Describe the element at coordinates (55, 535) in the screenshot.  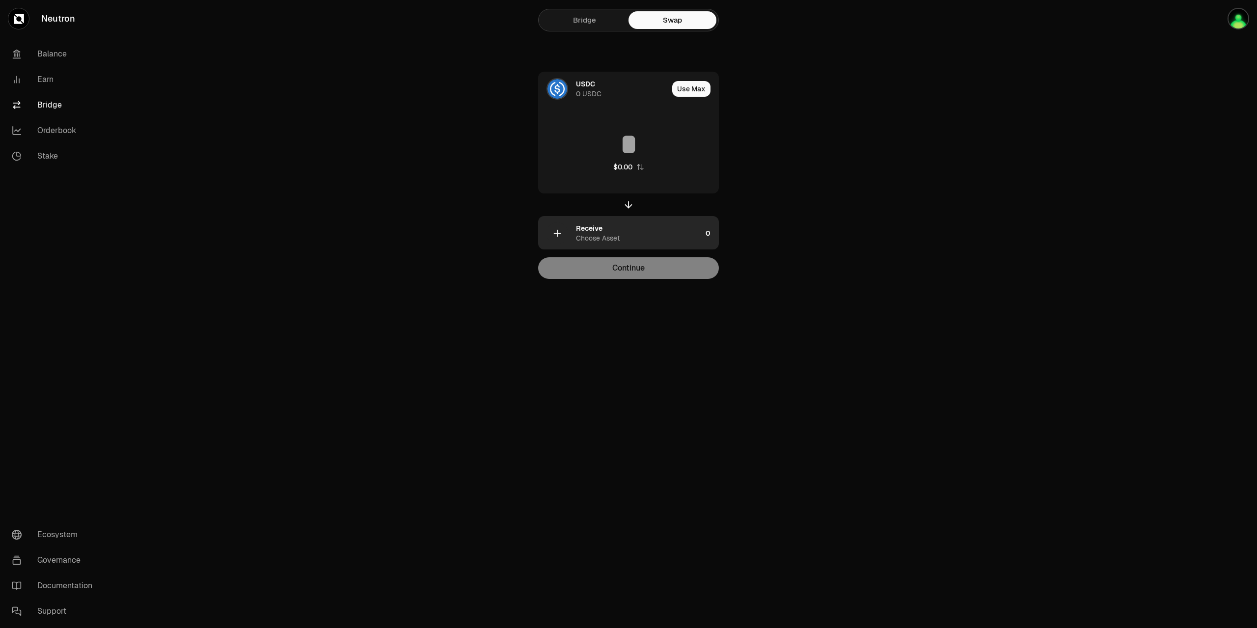
I see `a: Ecosystem` at that location.